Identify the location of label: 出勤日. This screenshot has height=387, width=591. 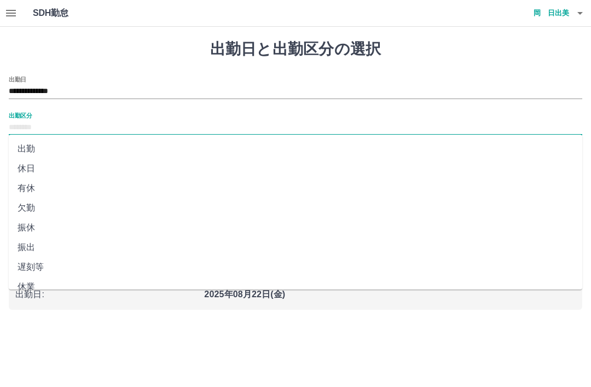
(18, 79).